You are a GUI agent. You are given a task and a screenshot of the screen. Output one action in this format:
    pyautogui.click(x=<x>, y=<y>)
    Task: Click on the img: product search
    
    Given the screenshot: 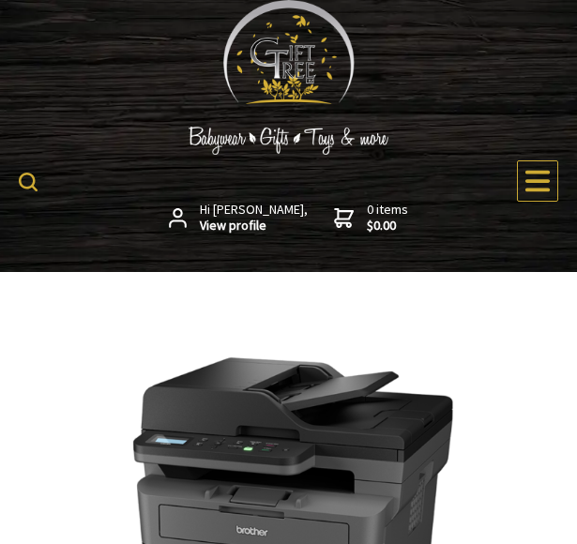 What is the action you would take?
    pyautogui.click(x=28, y=182)
    